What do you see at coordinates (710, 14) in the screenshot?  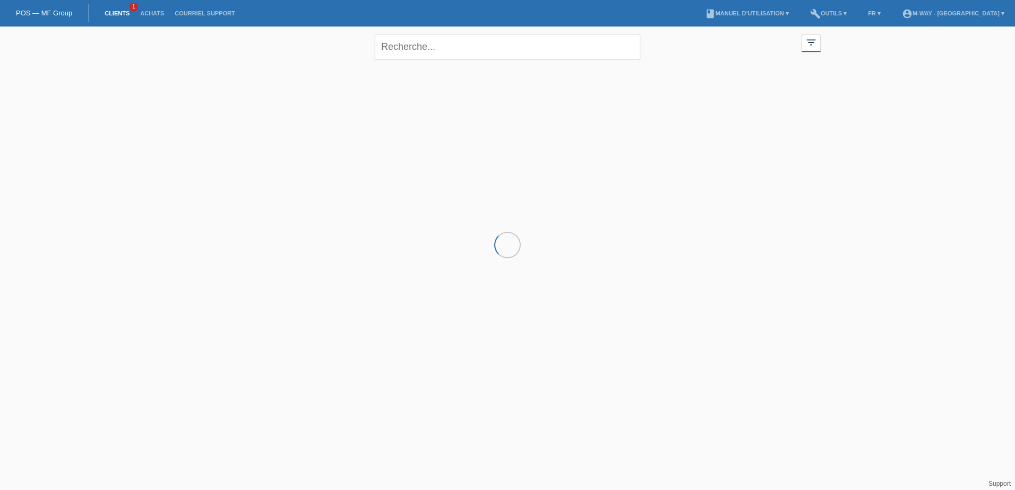 I see `i: book` at bounding box center [710, 14].